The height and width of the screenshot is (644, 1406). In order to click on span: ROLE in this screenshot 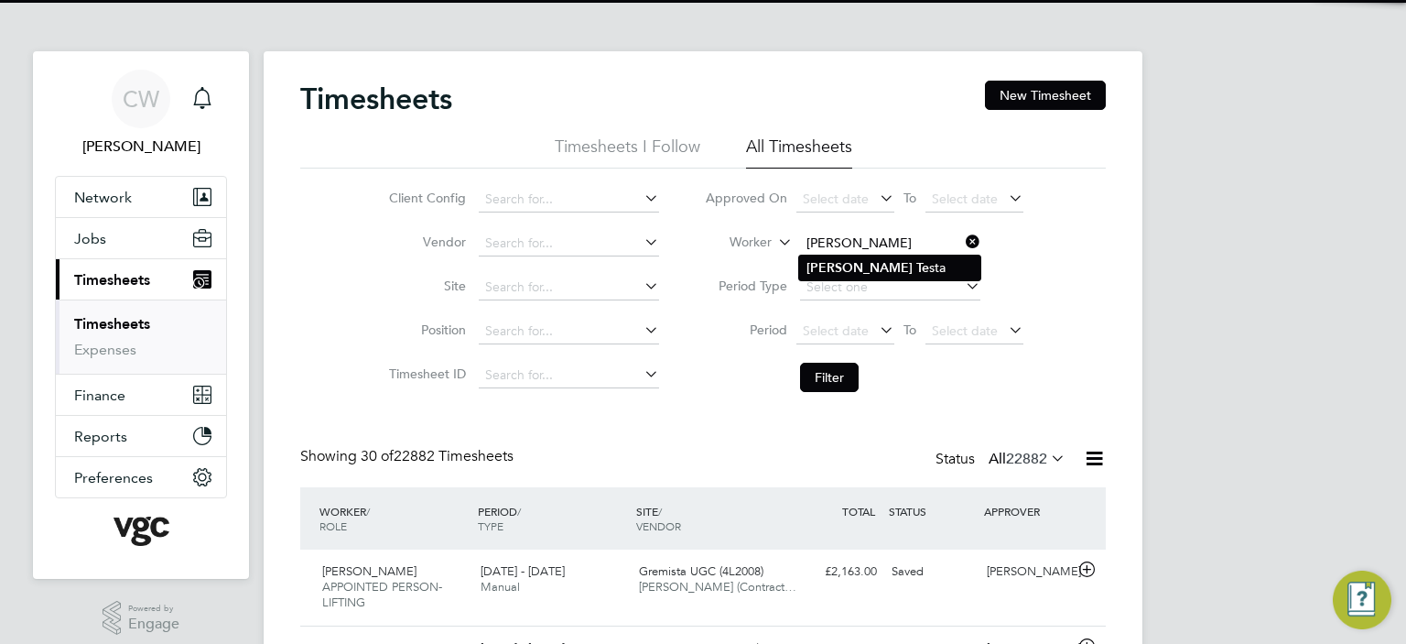, I will do `click(333, 526)`.